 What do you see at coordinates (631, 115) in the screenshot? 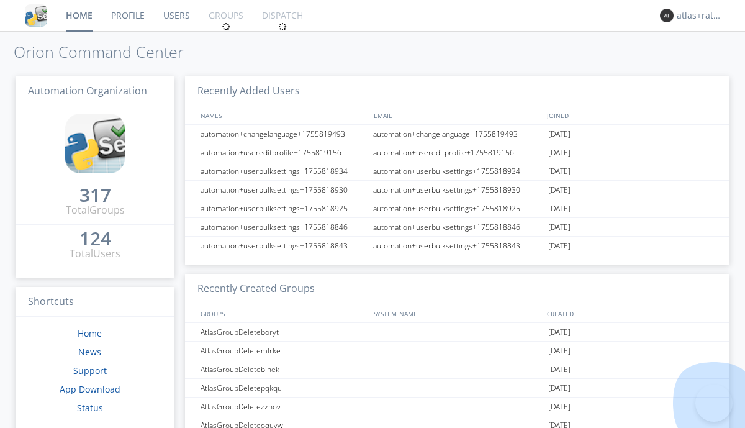
I see `div: JOINED` at bounding box center [631, 115].